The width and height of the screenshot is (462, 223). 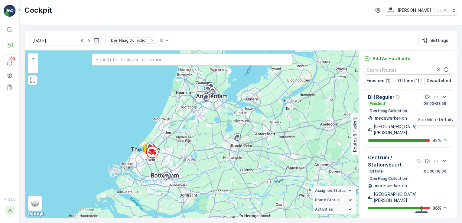 What do you see at coordinates (376, 172) in the screenshot?
I see `p: Offline` at bounding box center [376, 172].